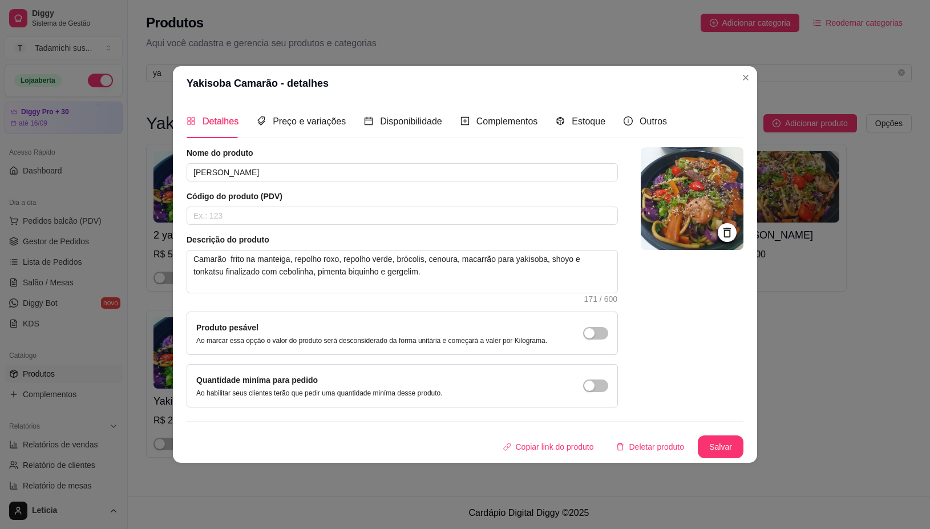 The height and width of the screenshot is (529, 930). Describe the element at coordinates (402, 272) in the screenshot. I see `textarea: Camarão frito na manteiga, repolho roxo, repolho verde, brócolis, cenoura, macarrão para yakisoba...` at that location.